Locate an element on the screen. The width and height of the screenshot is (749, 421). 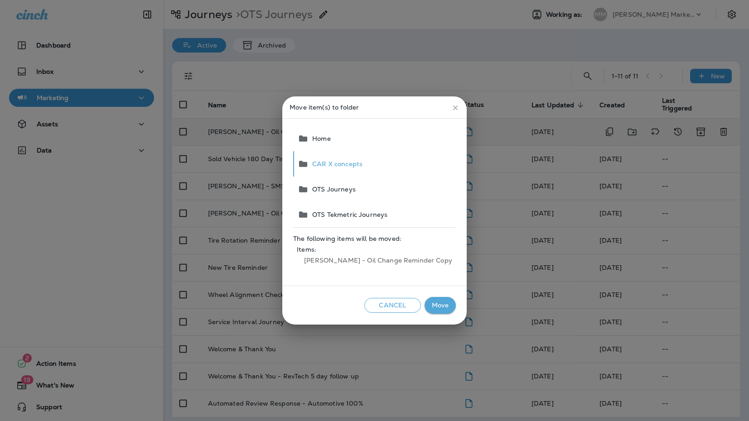
button: Cancel is located at coordinates (392, 305).